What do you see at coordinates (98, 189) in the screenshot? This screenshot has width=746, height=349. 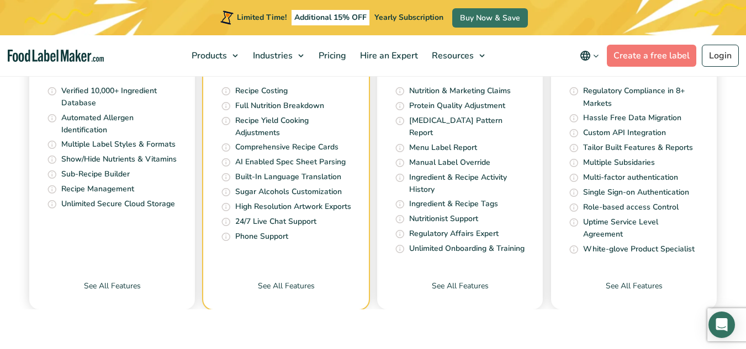 I see `p: Recipe Management` at bounding box center [98, 189].